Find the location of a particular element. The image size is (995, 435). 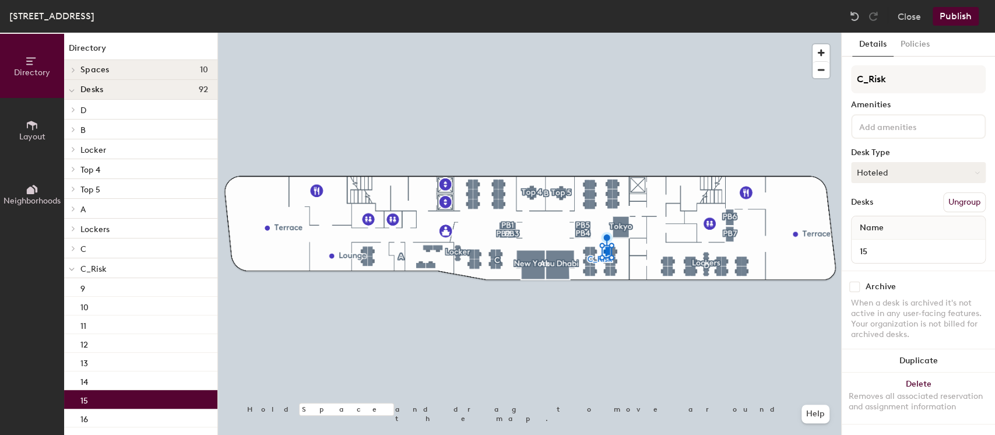

div: Removes all associated reservation and assignment information is located at coordinates (918, 402).